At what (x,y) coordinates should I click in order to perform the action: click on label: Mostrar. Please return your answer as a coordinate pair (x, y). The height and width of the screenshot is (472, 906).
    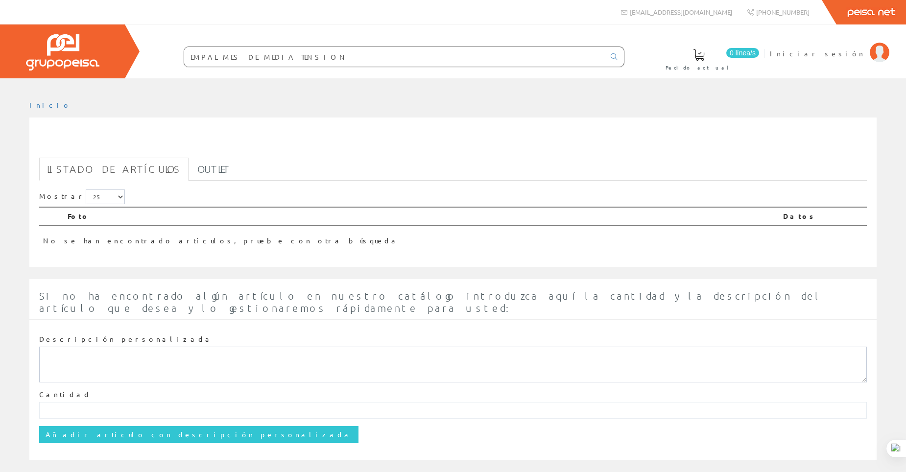
    Looking at the image, I should click on (82, 197).